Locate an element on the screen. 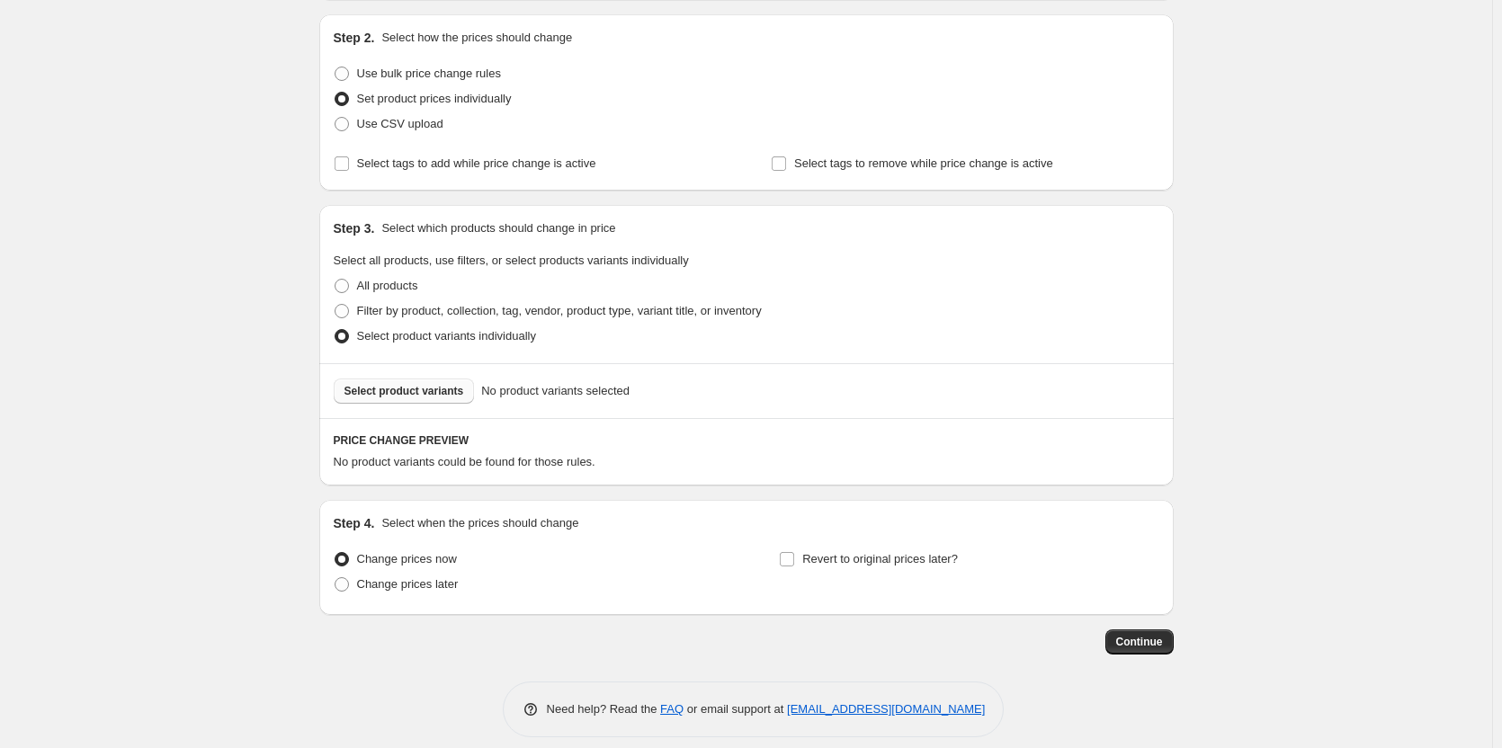 The image size is (1502, 748). span: Use bulk price change rules is located at coordinates (429, 73).